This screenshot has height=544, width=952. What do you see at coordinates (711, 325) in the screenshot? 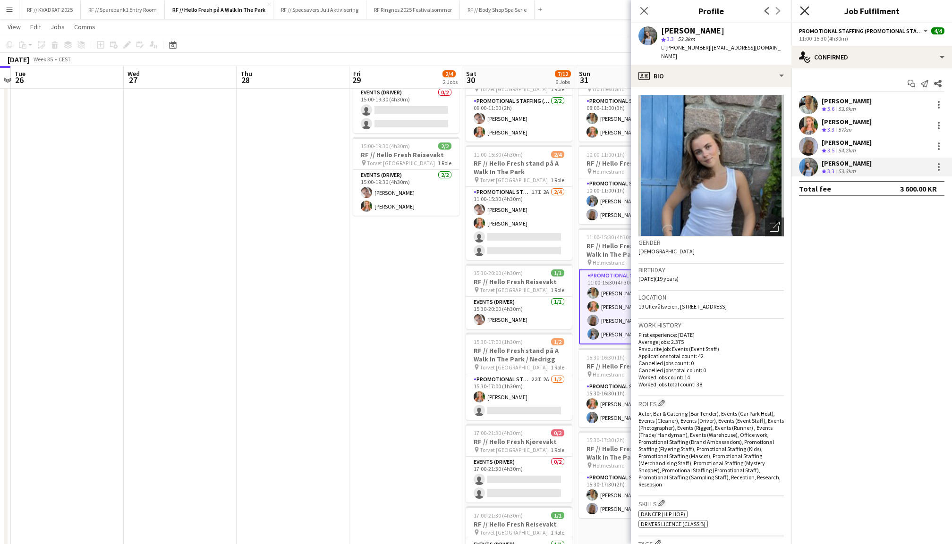
I see `h3: Work history` at bounding box center [711, 325].